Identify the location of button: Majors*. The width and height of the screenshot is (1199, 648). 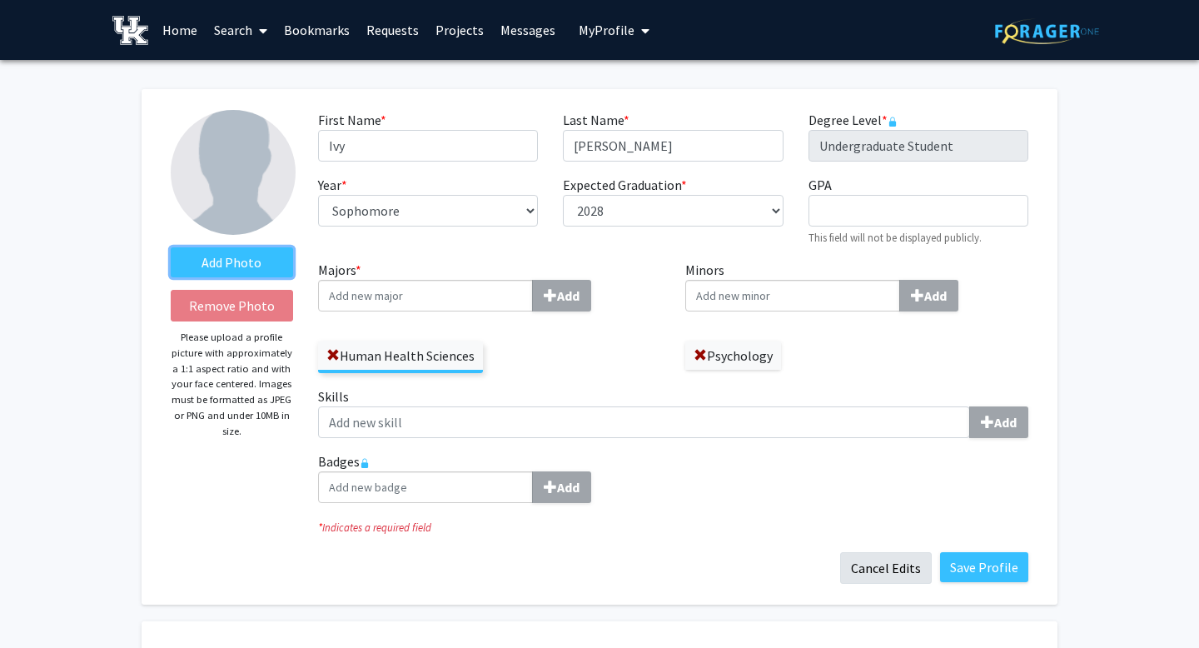
(561, 296).